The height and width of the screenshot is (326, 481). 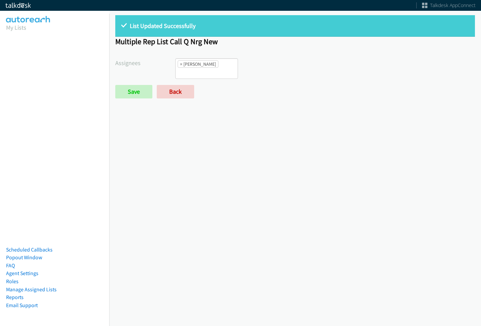 I want to click on a: Roles, so click(x=12, y=281).